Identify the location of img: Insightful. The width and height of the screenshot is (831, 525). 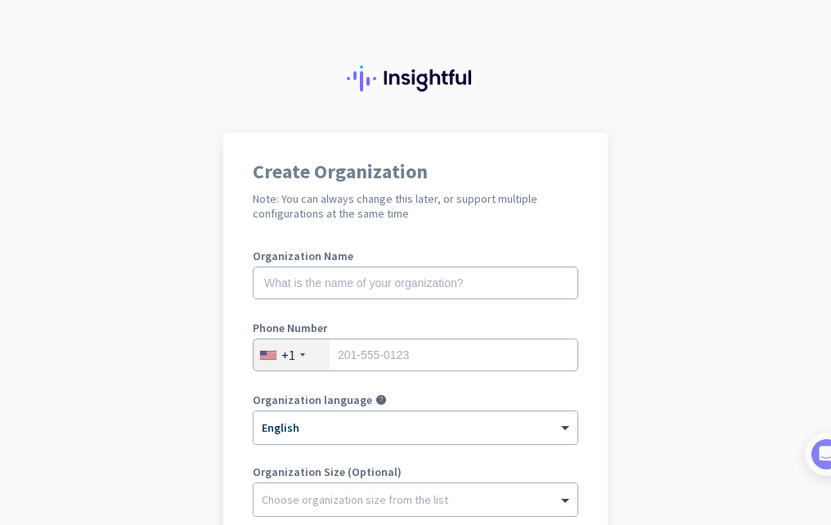
(415, 78).